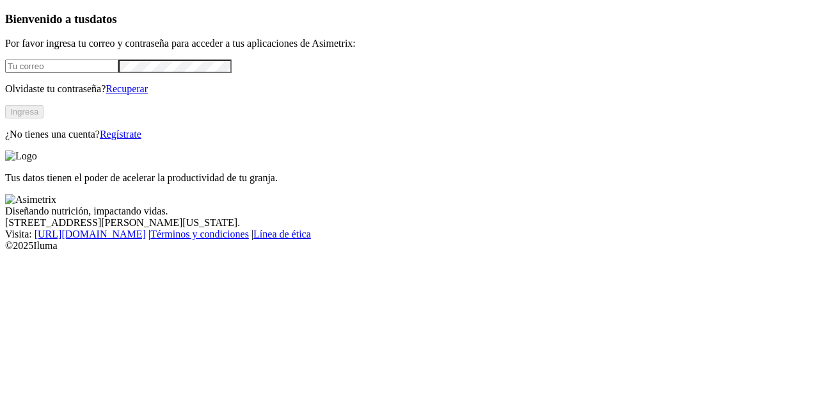 This screenshot has height=404, width=819. What do you see at coordinates (410, 211) in the screenshot?
I see `div: Diseñando nutrición, impactando vidas.` at bounding box center [410, 211].